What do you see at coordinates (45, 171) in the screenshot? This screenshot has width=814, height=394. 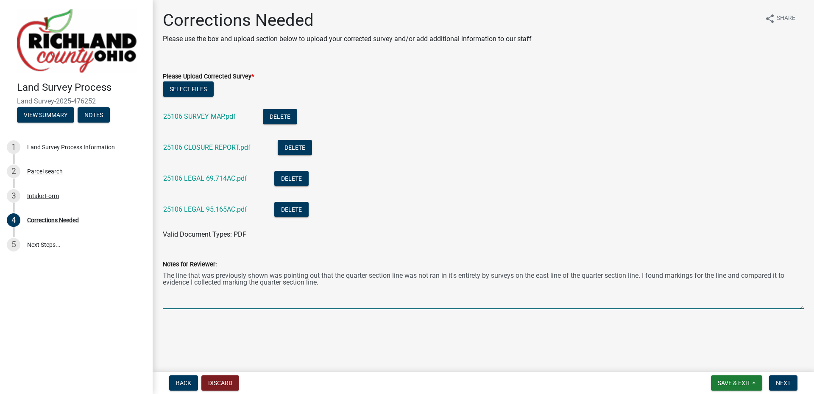 I see `div: Parcel search` at bounding box center [45, 171].